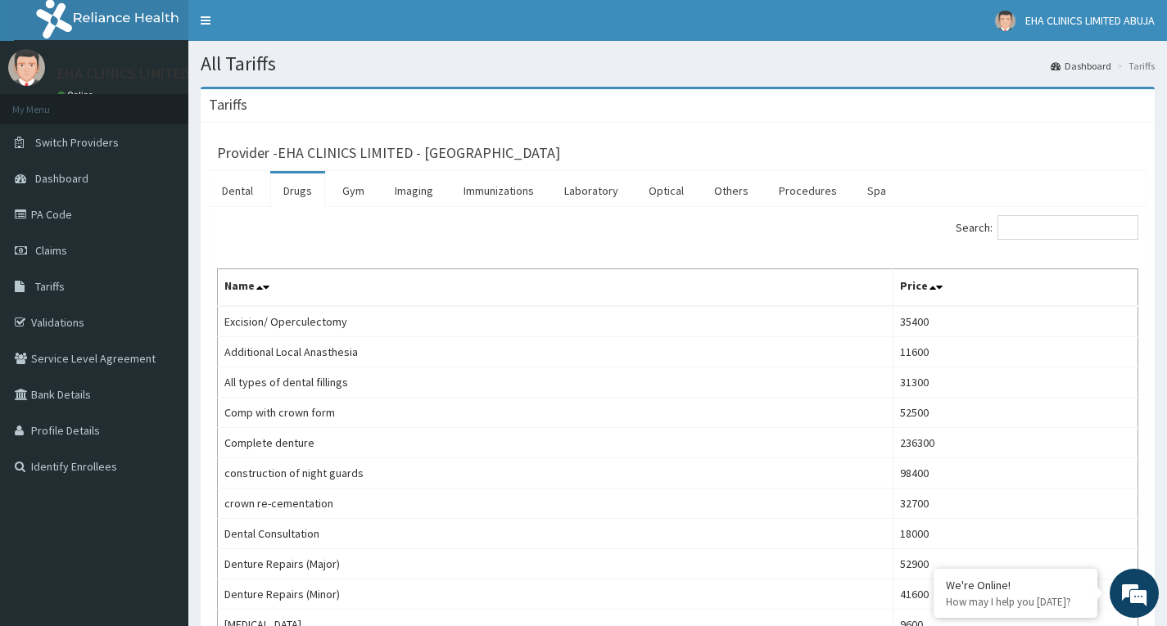 This screenshot has height=626, width=1167. Describe the element at coordinates (677, 64) in the screenshot. I see `h1: All Tariffs` at that location.